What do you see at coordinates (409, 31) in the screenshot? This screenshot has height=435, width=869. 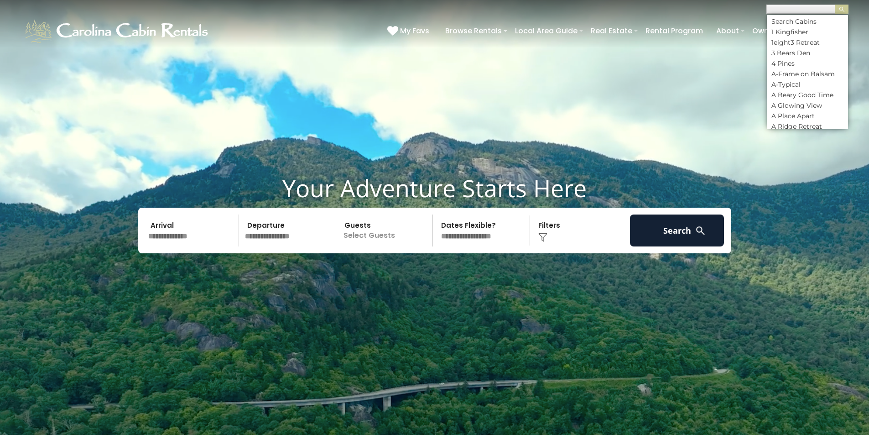 I see `a: My Favs` at bounding box center [409, 31].